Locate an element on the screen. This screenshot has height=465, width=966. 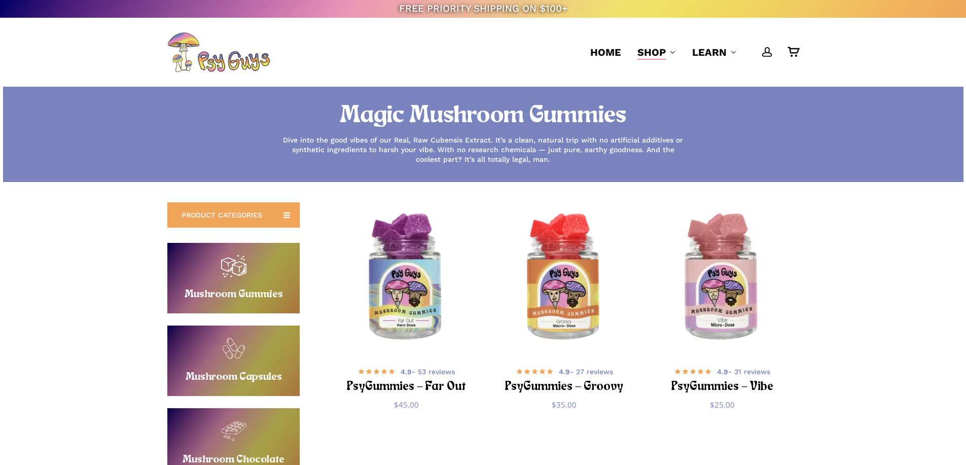
h2: PsyGummies – Groovy is located at coordinates (564, 387).